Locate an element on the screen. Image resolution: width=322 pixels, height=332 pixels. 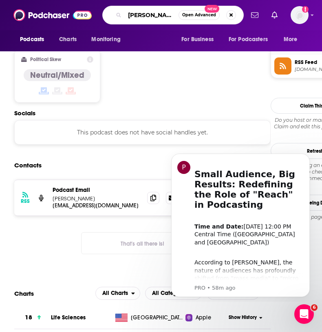
span: Logged in as high10media is located at coordinates (299, 15).